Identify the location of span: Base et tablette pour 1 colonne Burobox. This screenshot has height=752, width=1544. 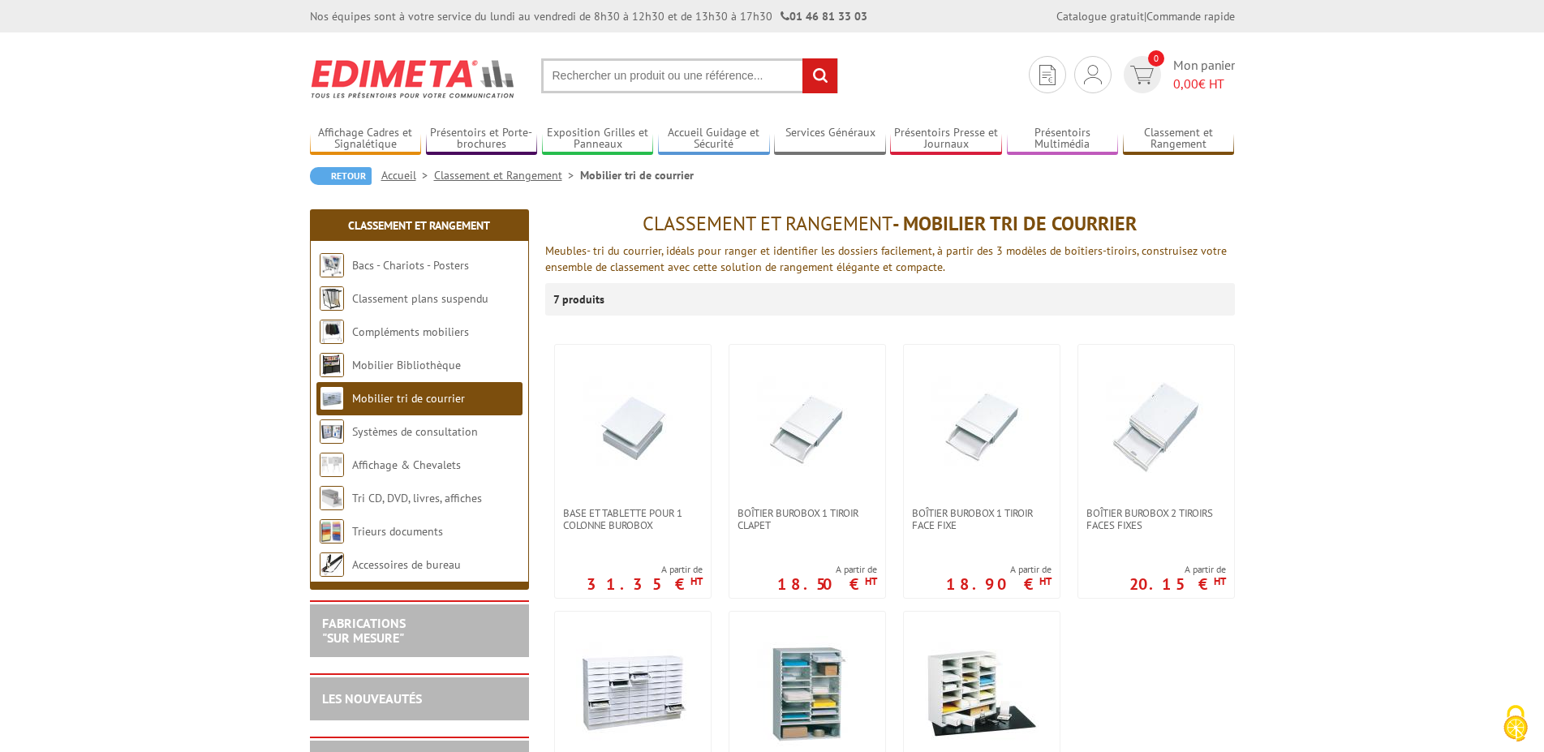
(633, 519).